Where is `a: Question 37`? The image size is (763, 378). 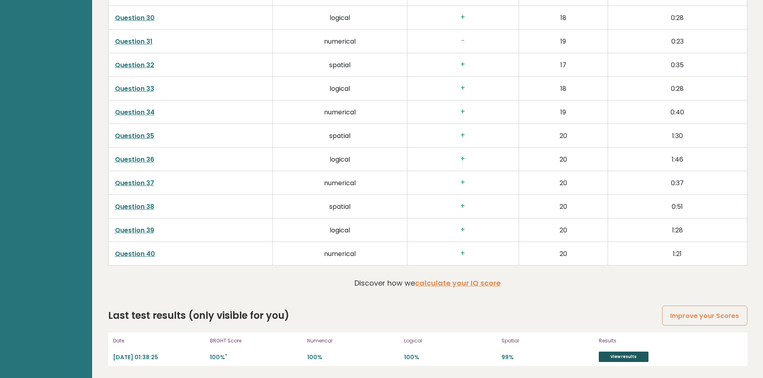
a: Question 37 is located at coordinates (135, 183).